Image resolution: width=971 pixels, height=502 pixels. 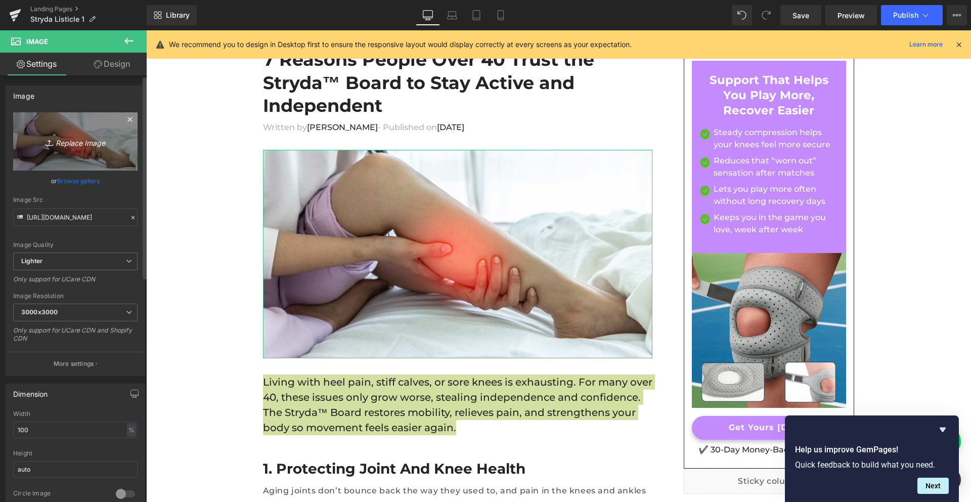 I want to click on a: Desktop, so click(x=428, y=15).